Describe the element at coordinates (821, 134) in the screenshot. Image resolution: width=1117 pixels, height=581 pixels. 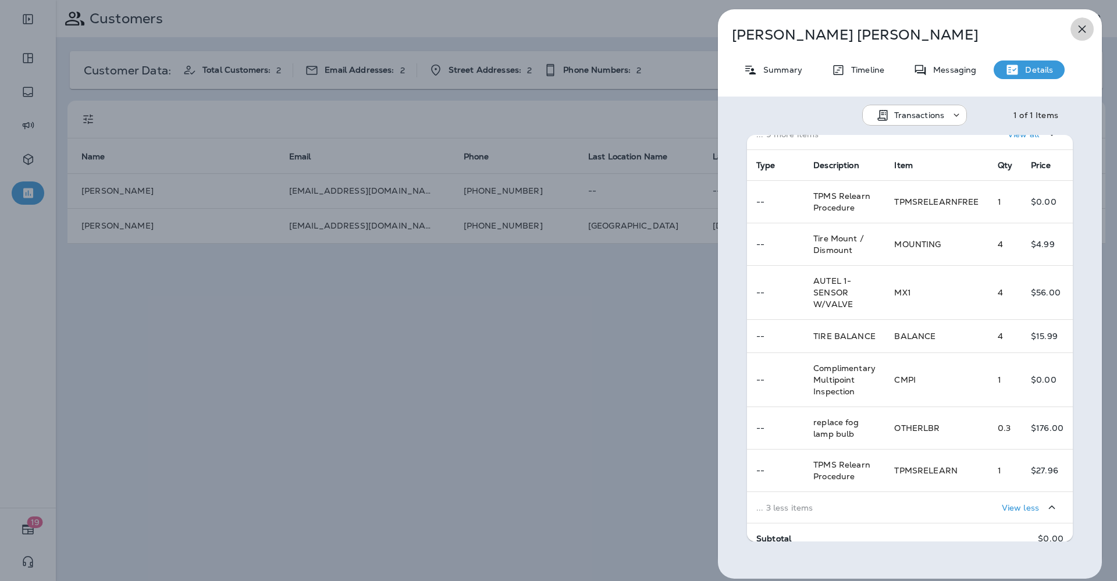
I see `p: ... 9 more items` at that location.